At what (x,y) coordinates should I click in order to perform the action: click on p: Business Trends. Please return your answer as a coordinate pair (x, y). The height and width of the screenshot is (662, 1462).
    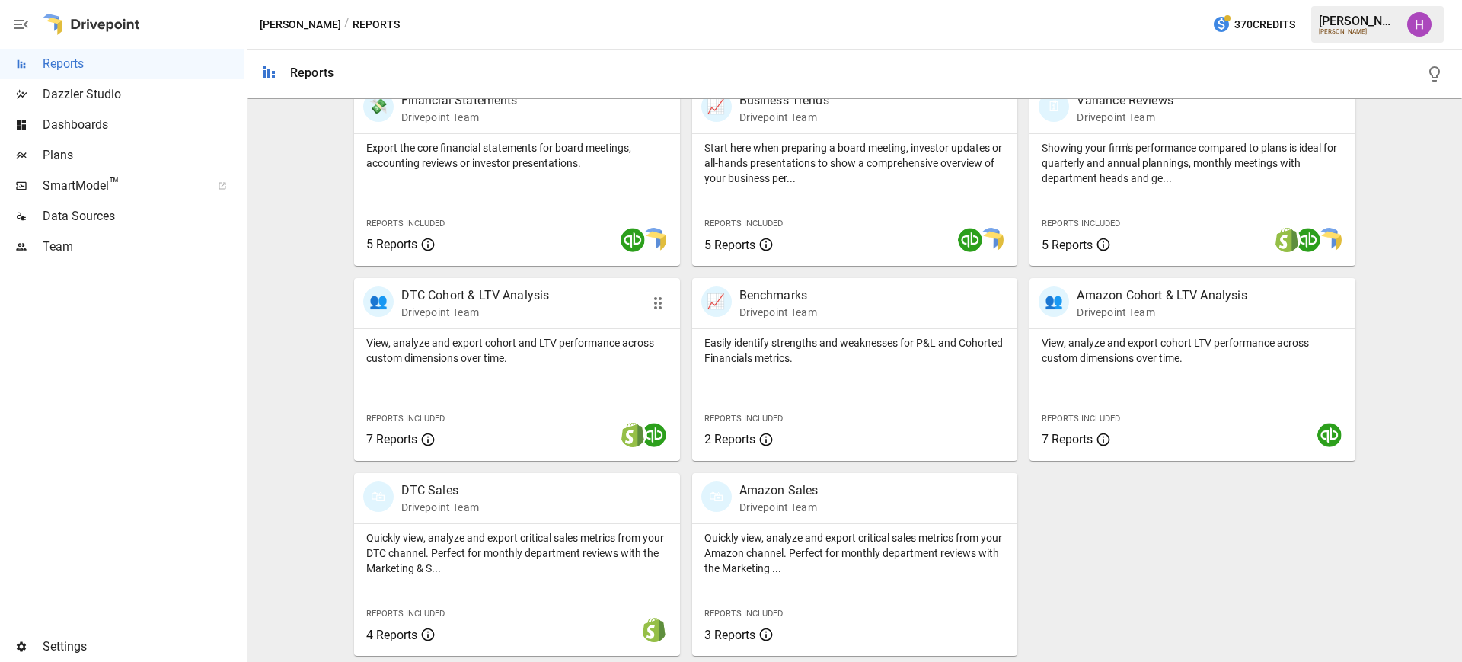
    Looking at the image, I should click on (785, 101).